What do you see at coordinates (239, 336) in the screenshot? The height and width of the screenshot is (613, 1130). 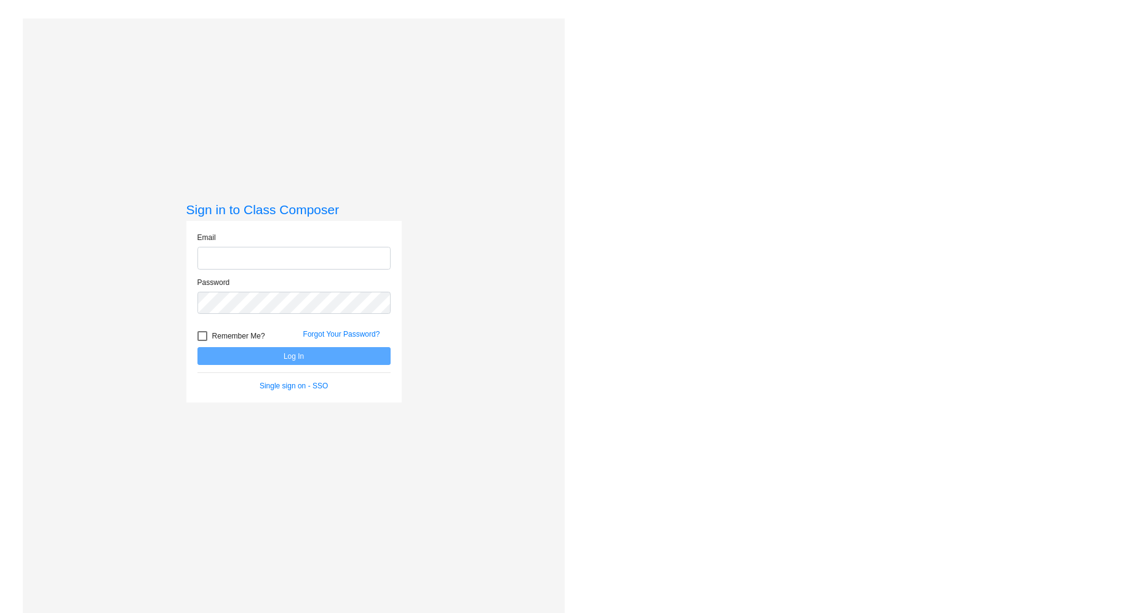 I see `span: Remember Me?` at bounding box center [239, 336].